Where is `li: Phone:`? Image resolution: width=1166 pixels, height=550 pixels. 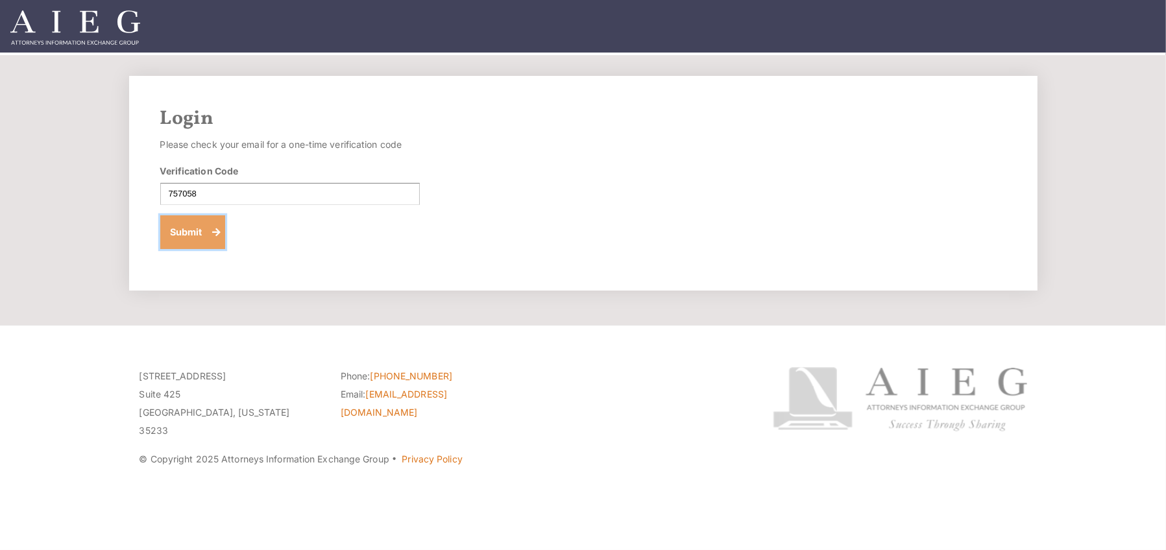 li: Phone: is located at coordinates (431, 376).